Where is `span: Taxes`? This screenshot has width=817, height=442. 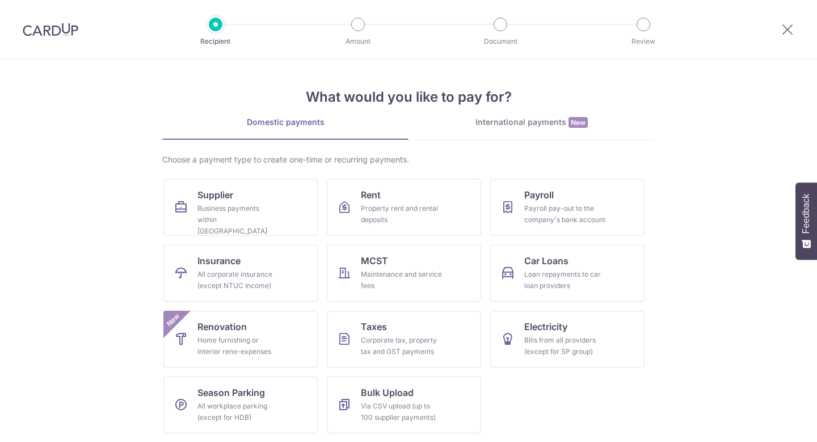 span: Taxes is located at coordinates (374, 326).